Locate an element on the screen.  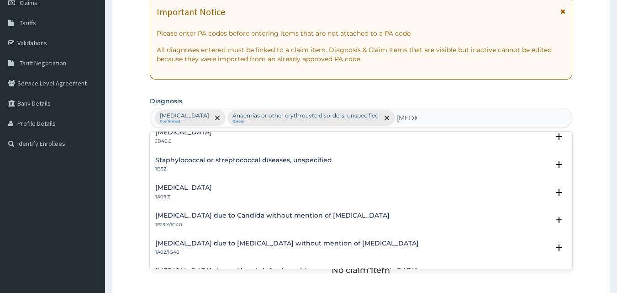
p: Anaemias or other erythrocyte disorders, unspecified is located at coordinates (306, 116).